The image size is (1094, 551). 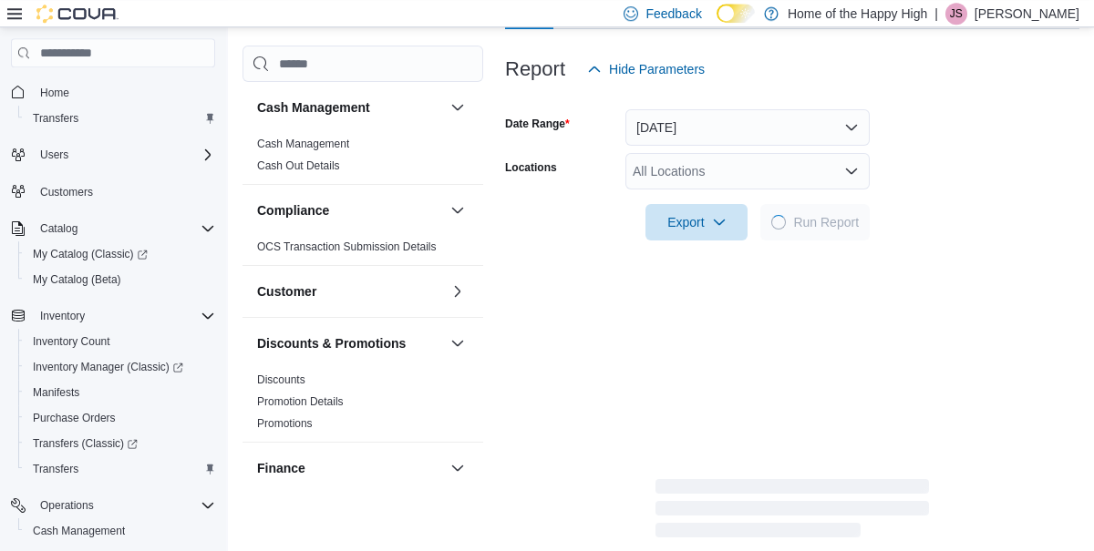 I want to click on a: Cash Management, so click(x=78, y=531).